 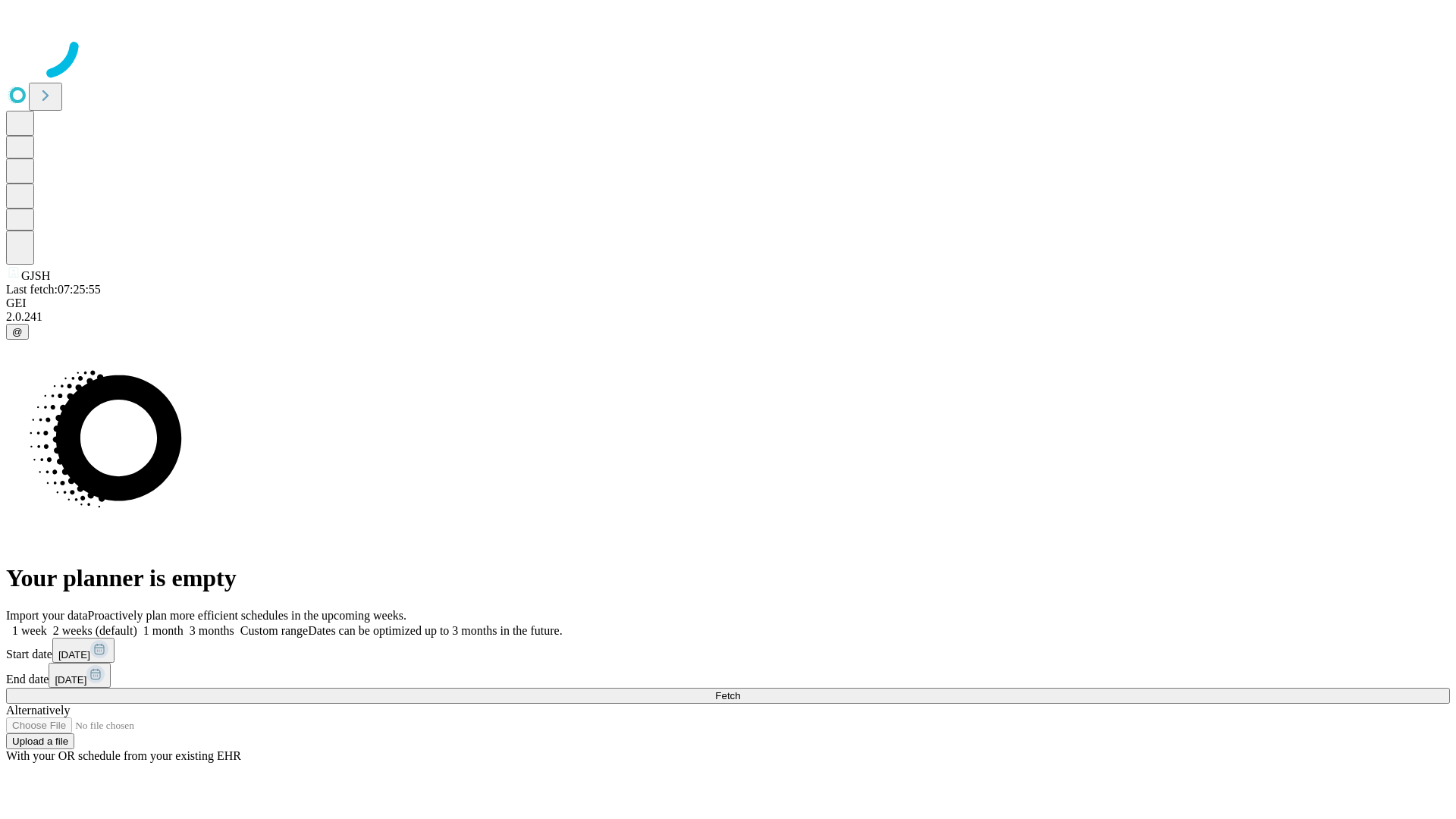 What do you see at coordinates (728, 578) in the screenshot?
I see `h1: Your planner is empty` at bounding box center [728, 578].